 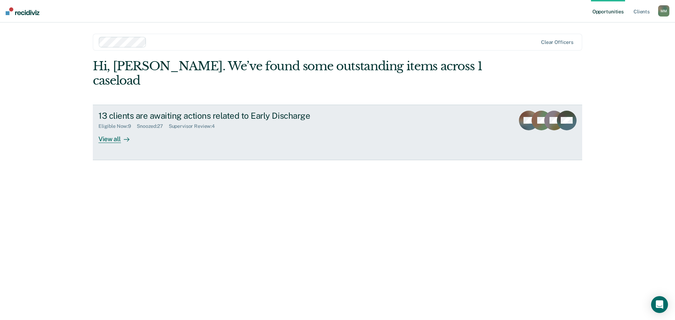 I want to click on button: MM, so click(x=663, y=11).